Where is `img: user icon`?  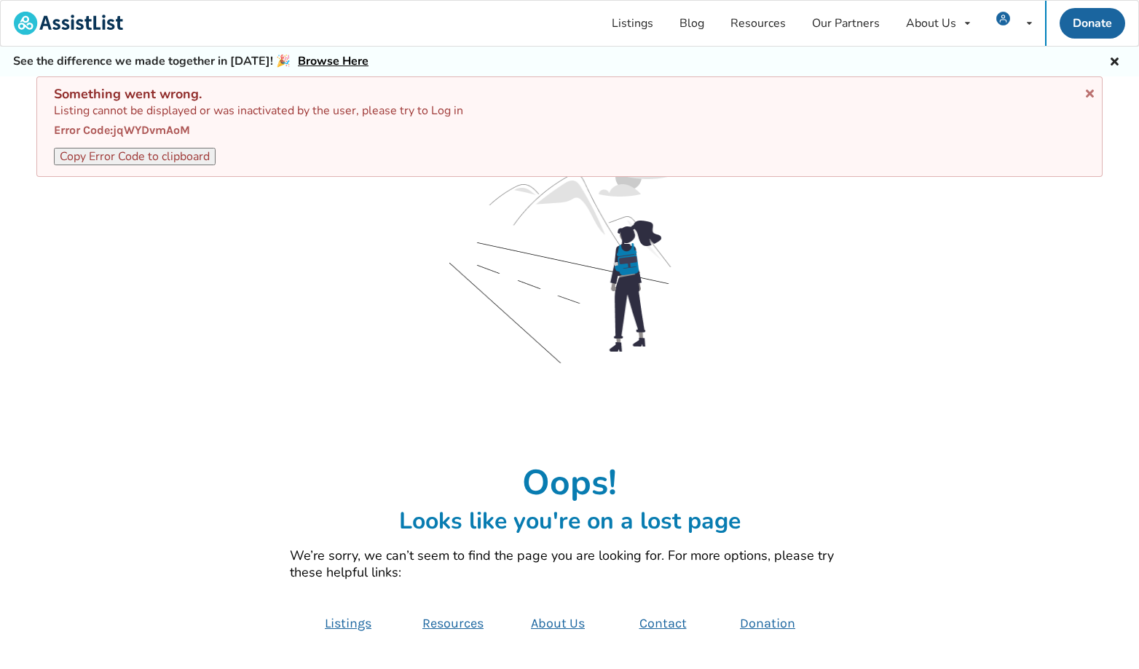 img: user icon is located at coordinates (1003, 18).